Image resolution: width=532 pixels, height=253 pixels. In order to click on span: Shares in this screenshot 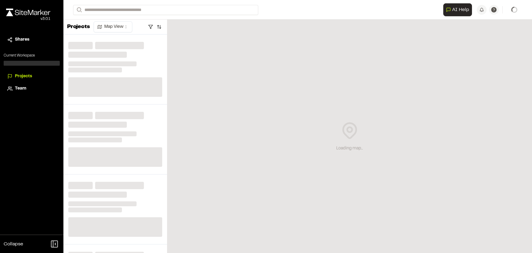, I will do `click(22, 40)`.